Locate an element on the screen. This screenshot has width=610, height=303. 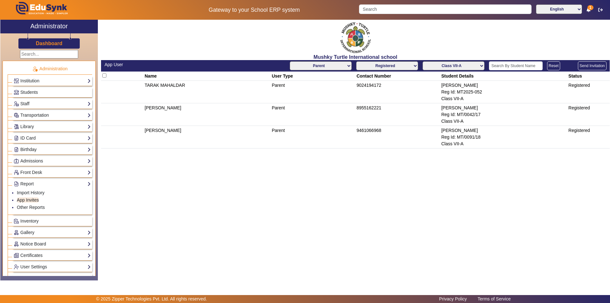
button: Reset is located at coordinates (553, 66).